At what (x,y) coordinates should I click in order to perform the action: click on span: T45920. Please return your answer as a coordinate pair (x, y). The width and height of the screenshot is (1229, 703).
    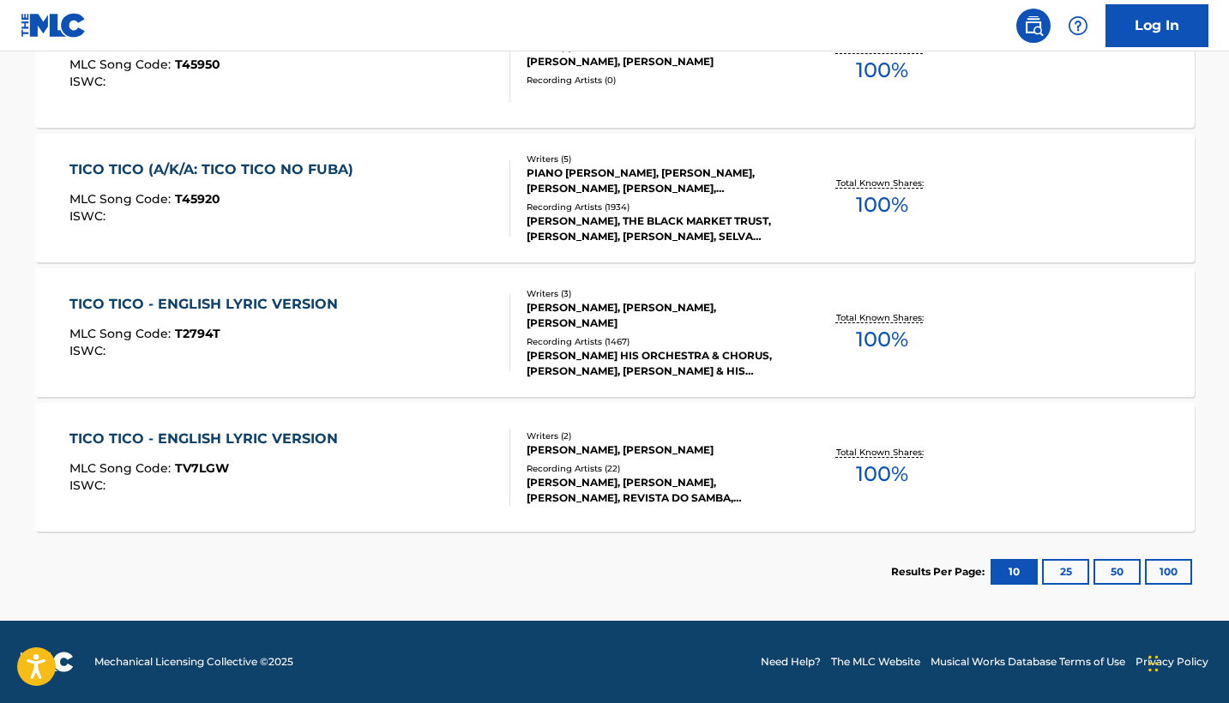
    Looking at the image, I should click on (197, 199).